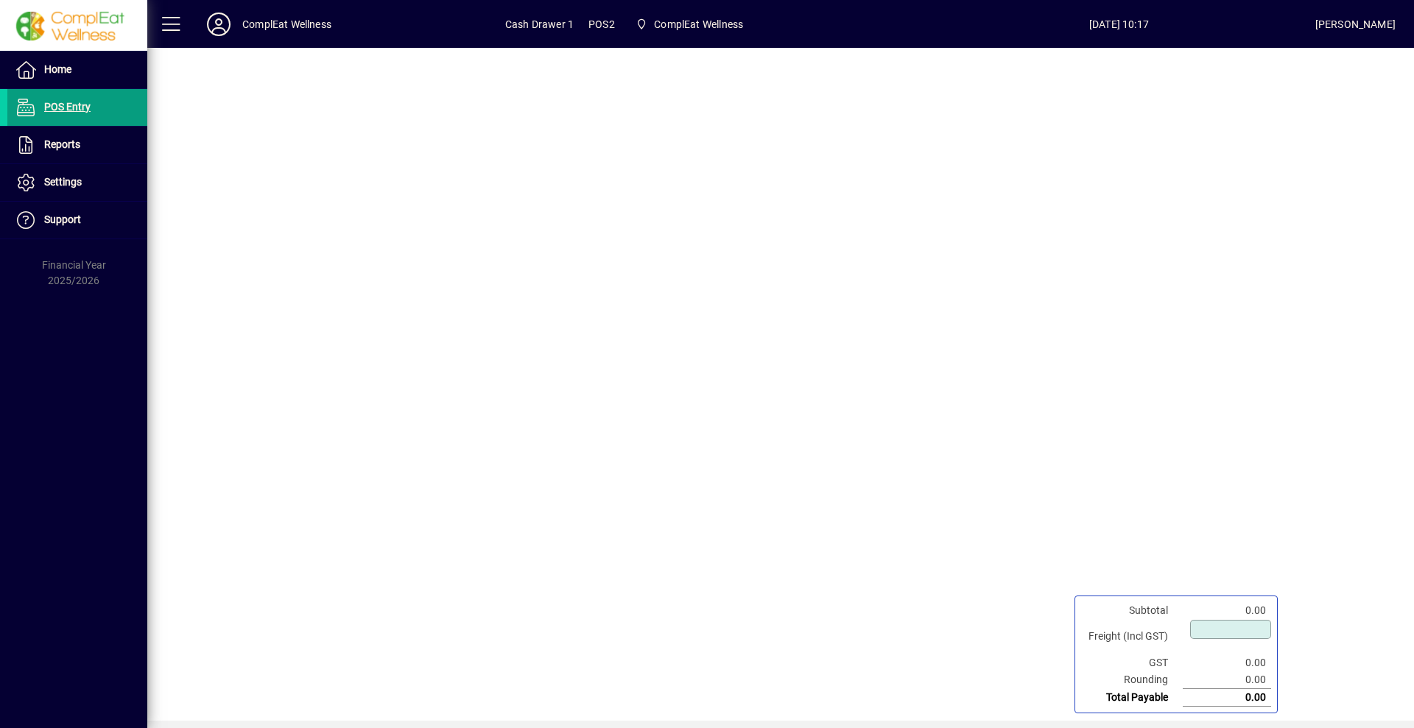 This screenshot has height=728, width=1414. What do you see at coordinates (1132, 663) in the screenshot?
I see `td: GST` at bounding box center [1132, 663].